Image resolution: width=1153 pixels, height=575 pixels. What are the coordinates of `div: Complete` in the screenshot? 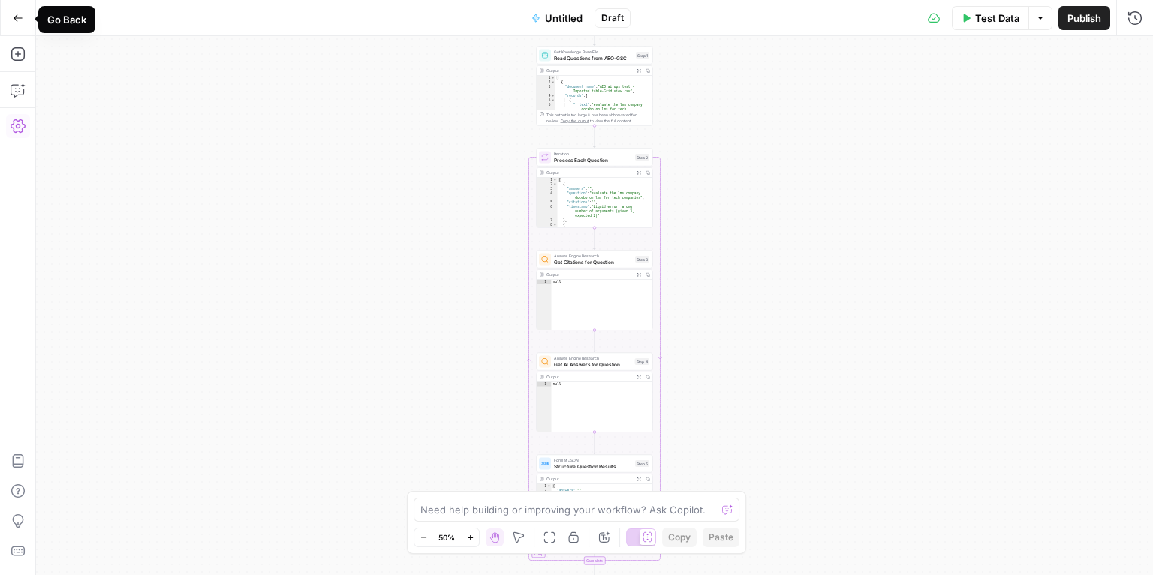 It's located at (594, 561).